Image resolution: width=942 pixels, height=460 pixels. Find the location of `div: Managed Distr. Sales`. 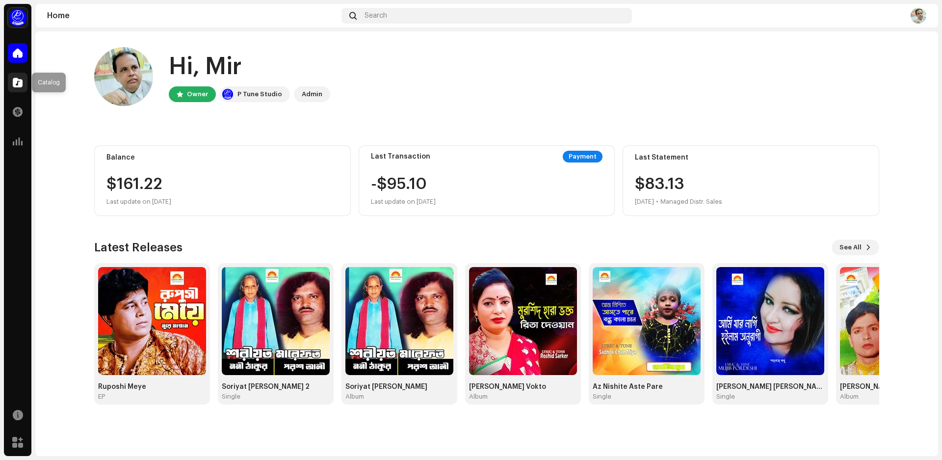

div: Managed Distr. Sales is located at coordinates (692, 202).